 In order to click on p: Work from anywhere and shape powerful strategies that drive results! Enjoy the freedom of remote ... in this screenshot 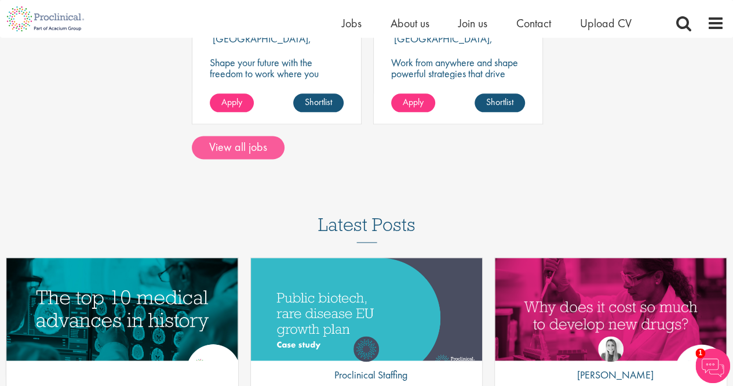, I will do `click(458, 84)`.